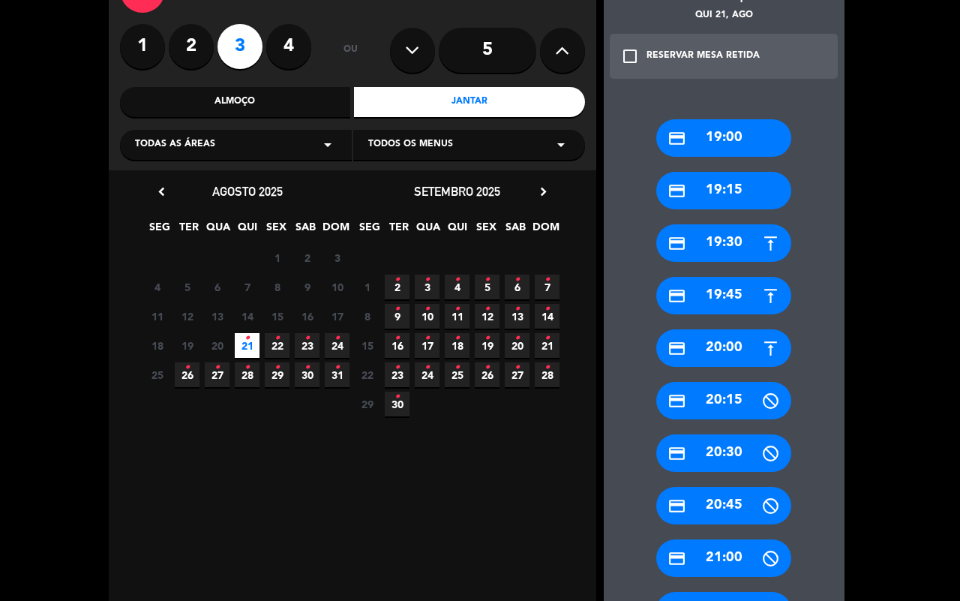  I want to click on div: ou, so click(350, 50).